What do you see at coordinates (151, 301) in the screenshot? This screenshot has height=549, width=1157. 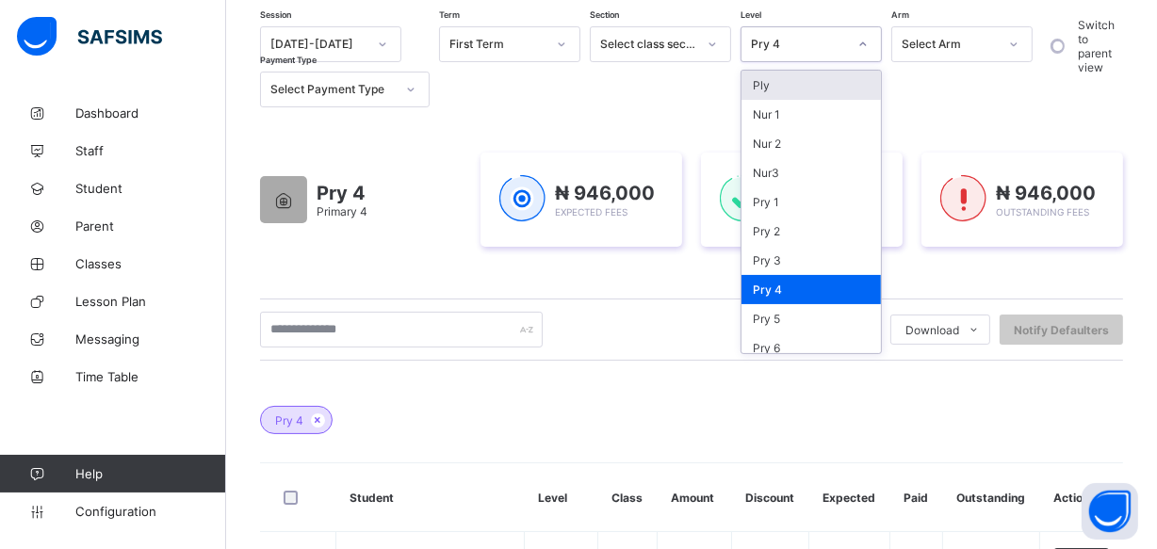 I see `span: Lesson Plan` at bounding box center [151, 301].